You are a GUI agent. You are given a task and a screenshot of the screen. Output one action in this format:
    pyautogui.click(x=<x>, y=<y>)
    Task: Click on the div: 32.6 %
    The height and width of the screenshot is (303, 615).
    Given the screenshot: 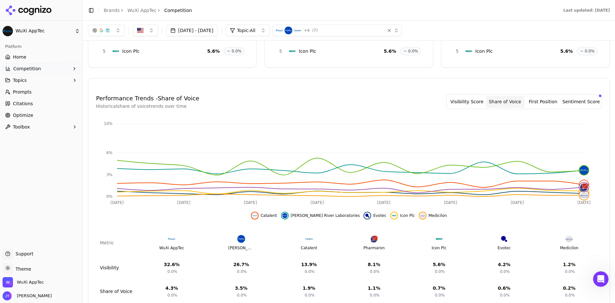 What is the action you would take?
    pyautogui.click(x=172, y=264)
    